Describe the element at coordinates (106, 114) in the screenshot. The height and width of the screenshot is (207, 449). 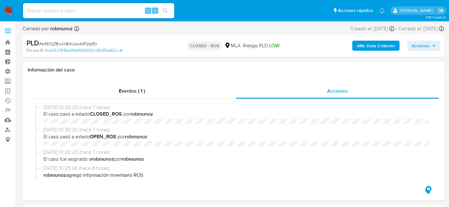
I see `b: CLOSED_ROS` at that location.